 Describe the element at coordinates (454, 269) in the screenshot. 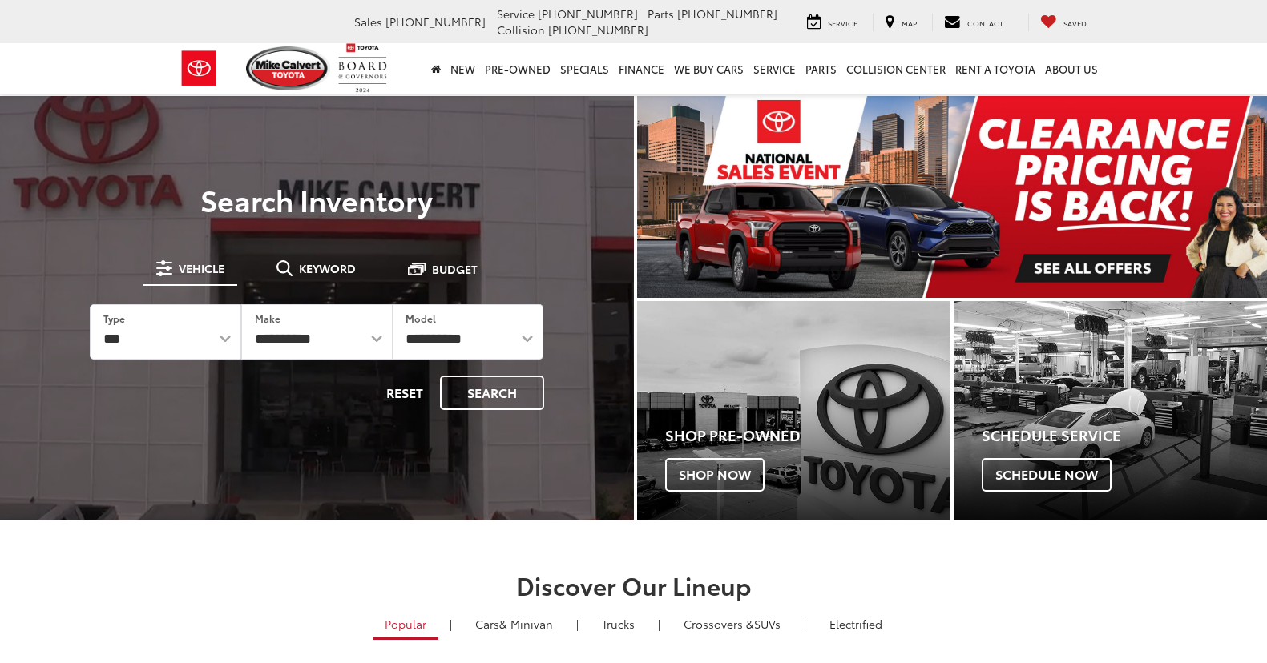

I see `span: Budget` at that location.